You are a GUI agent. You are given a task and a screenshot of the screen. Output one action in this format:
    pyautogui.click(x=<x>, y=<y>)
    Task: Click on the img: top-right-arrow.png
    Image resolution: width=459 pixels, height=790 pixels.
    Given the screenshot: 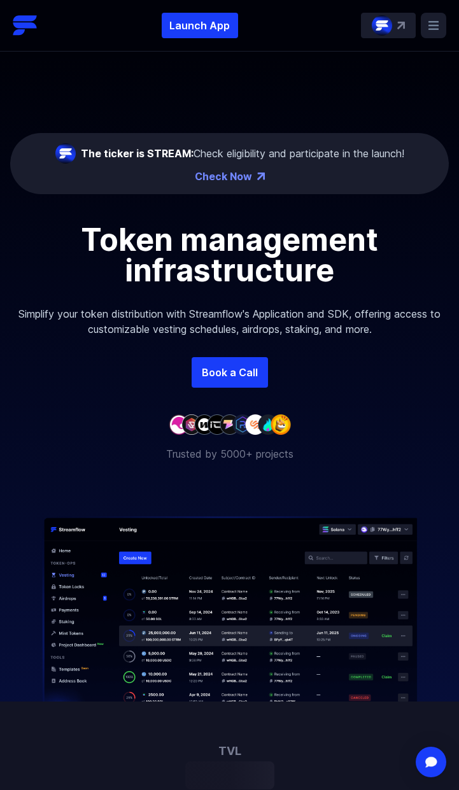 What is the action you would take?
    pyautogui.click(x=261, y=176)
    